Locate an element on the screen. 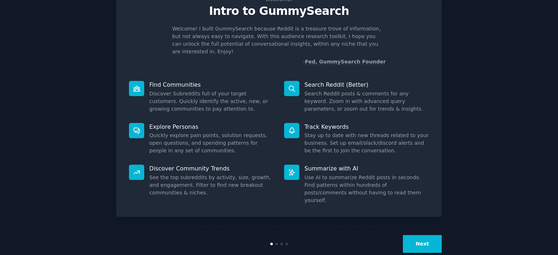 This screenshot has height=255, width=558. p: Intro to GummySearch is located at coordinates (279, 11).